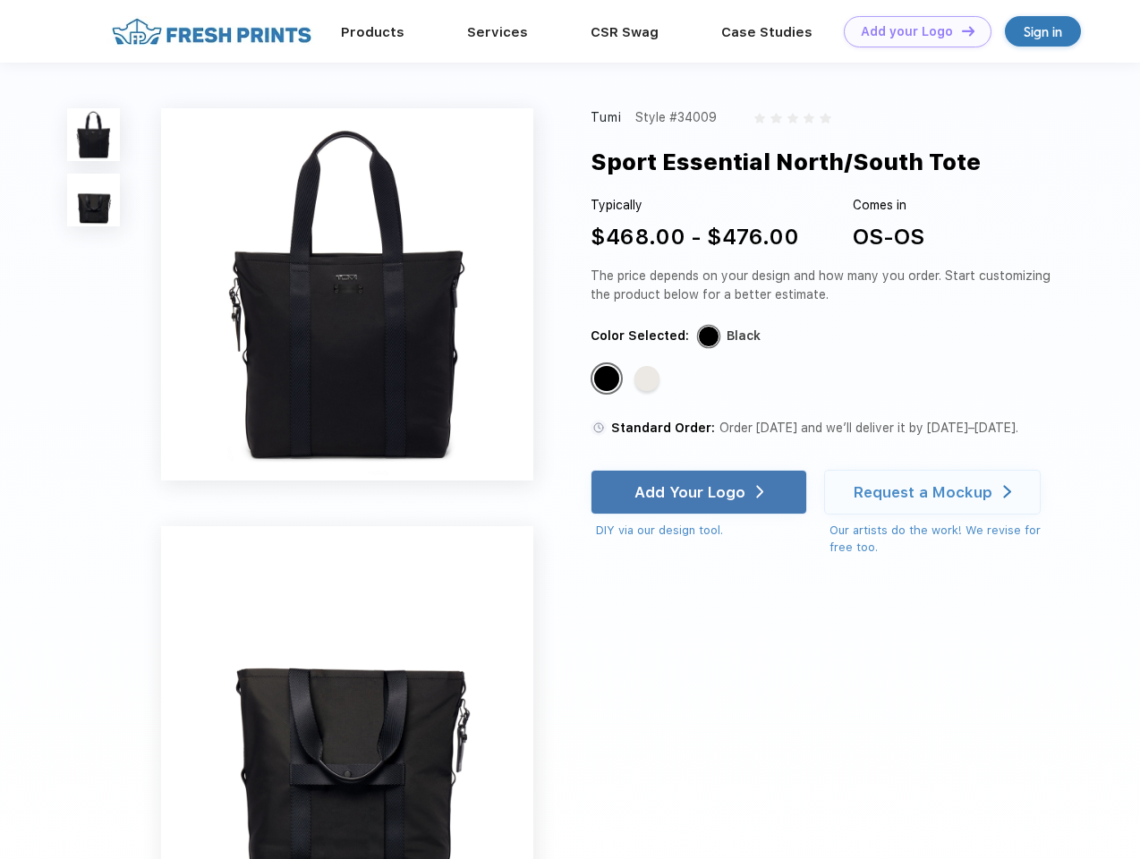  I want to click on div: Style #34009, so click(676, 117).